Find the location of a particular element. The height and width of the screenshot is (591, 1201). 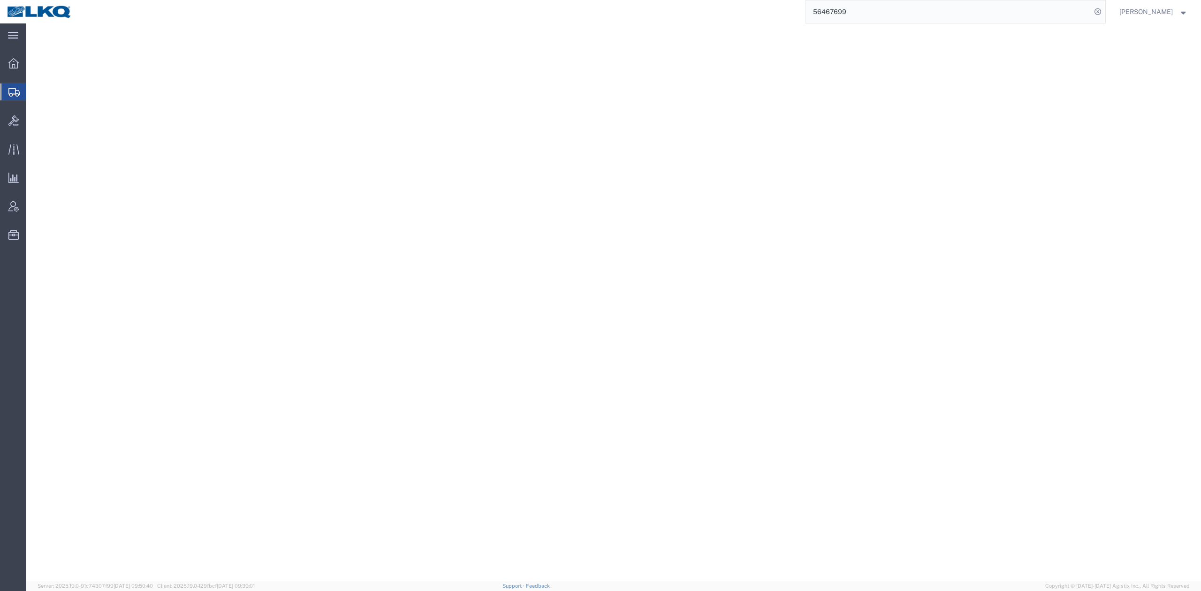

span: Client: 2025.19.0-129fbcf is located at coordinates (206, 586).